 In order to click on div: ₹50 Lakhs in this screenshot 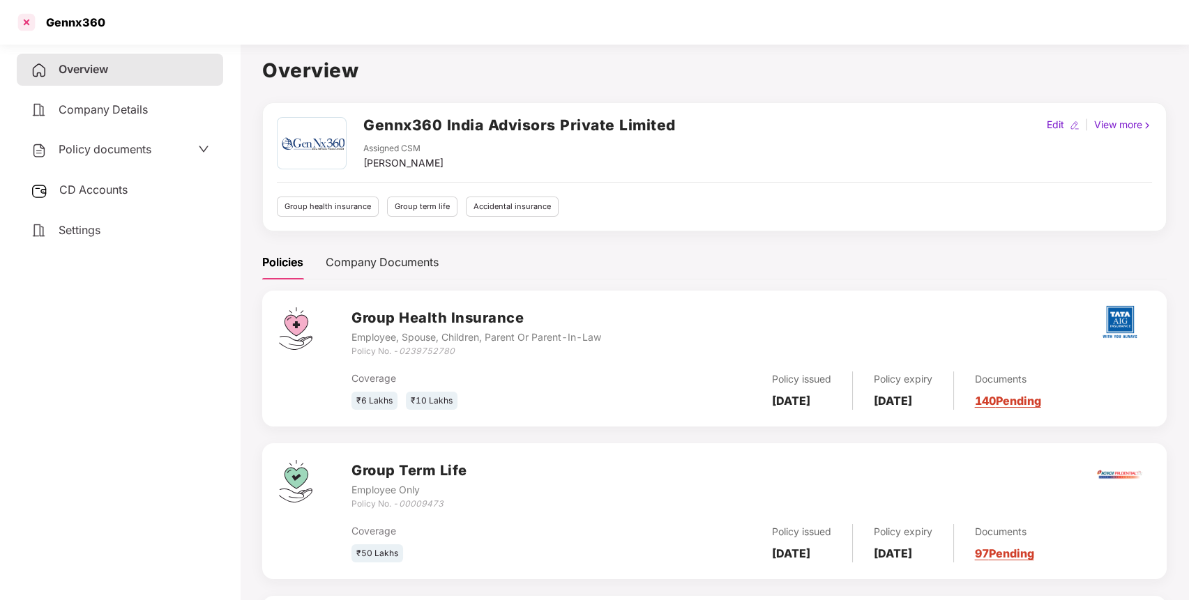, I will do `click(377, 554)`.